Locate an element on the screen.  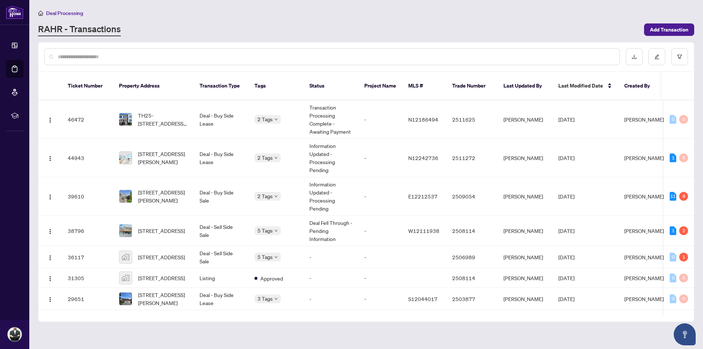
td: 46472 is located at coordinates (87, 119).